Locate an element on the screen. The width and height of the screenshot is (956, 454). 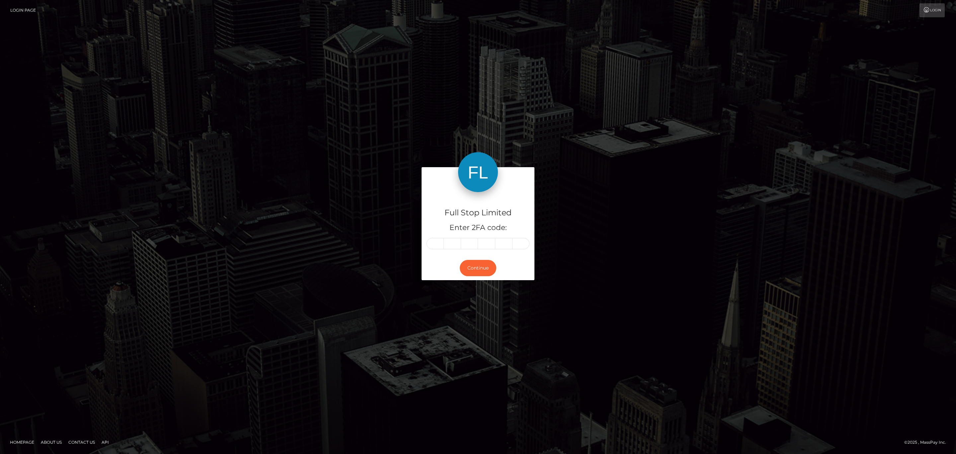
a: Contact Us is located at coordinates (82, 442).